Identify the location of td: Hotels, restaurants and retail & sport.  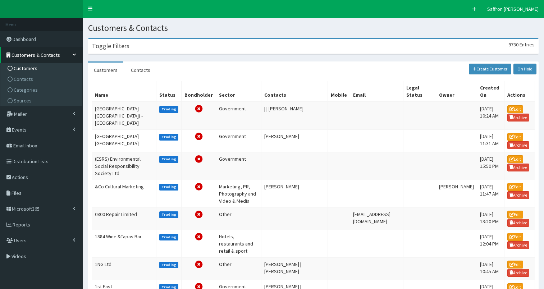
(239, 243).